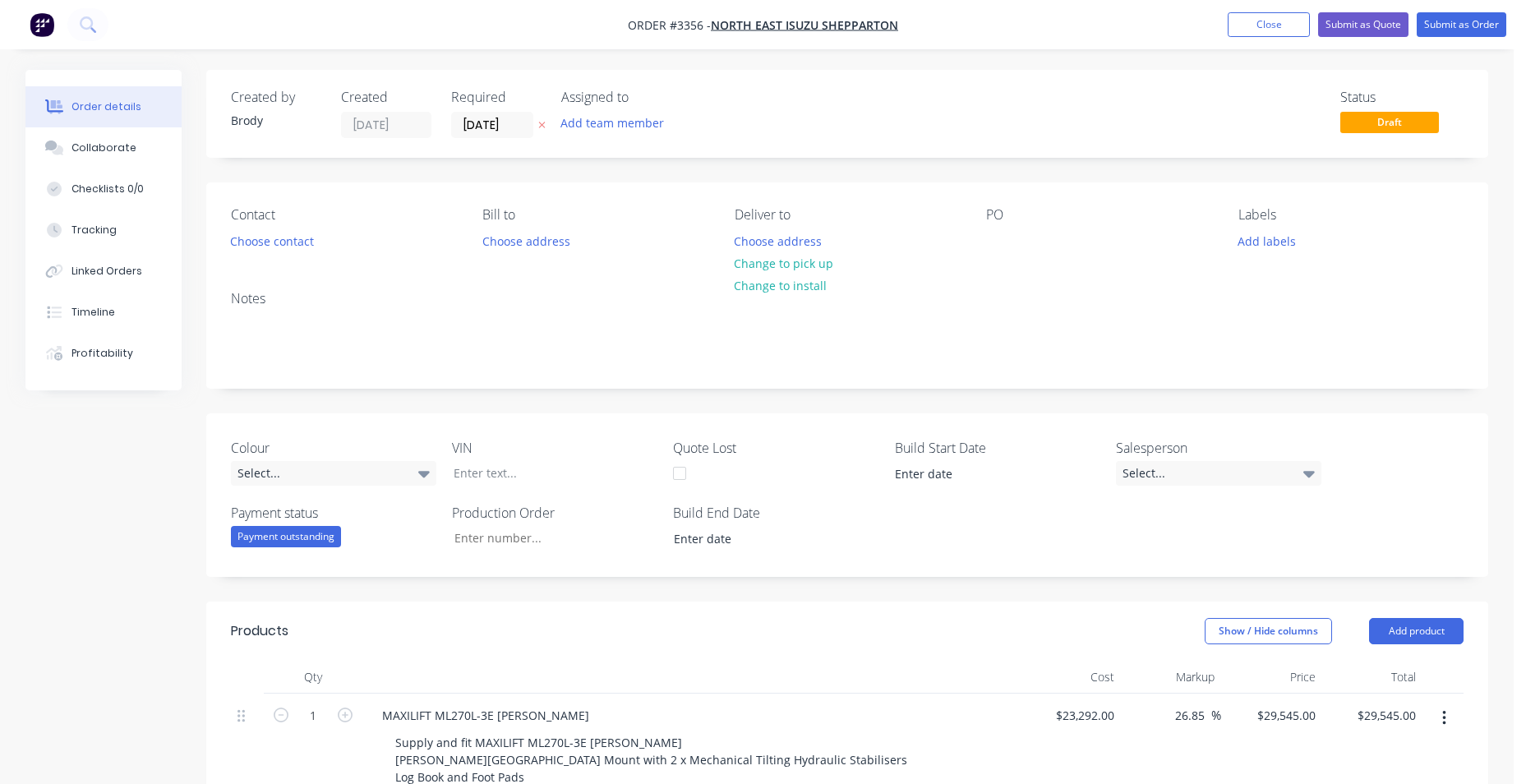 This screenshot has height=784, width=1526. I want to click on div: Labels, so click(1352, 215).